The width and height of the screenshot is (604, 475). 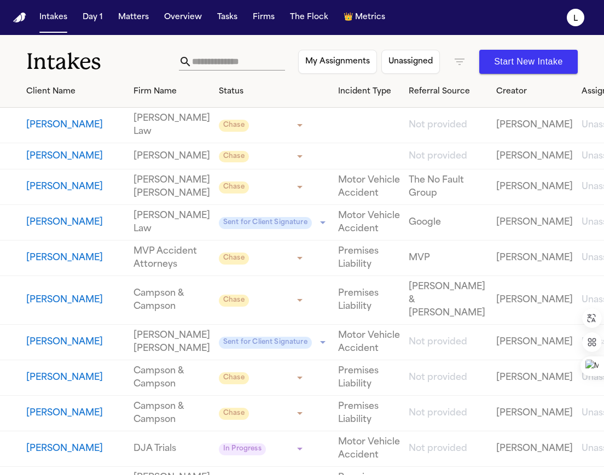 I want to click on button: View details for Oswuald Soto, so click(x=75, y=187).